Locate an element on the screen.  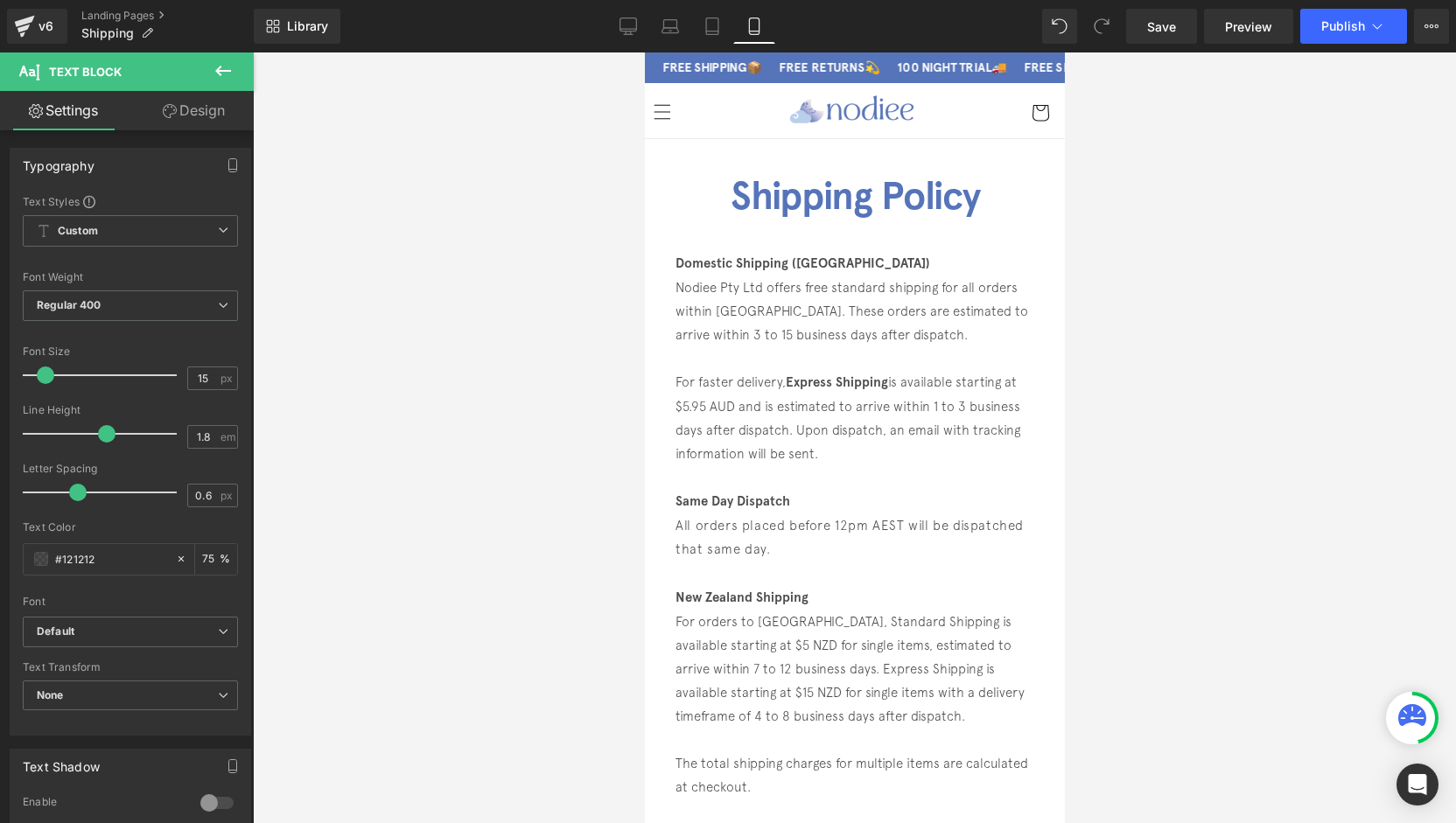
strong: 100 NIGHT TRIAL is located at coordinates (300, 15).